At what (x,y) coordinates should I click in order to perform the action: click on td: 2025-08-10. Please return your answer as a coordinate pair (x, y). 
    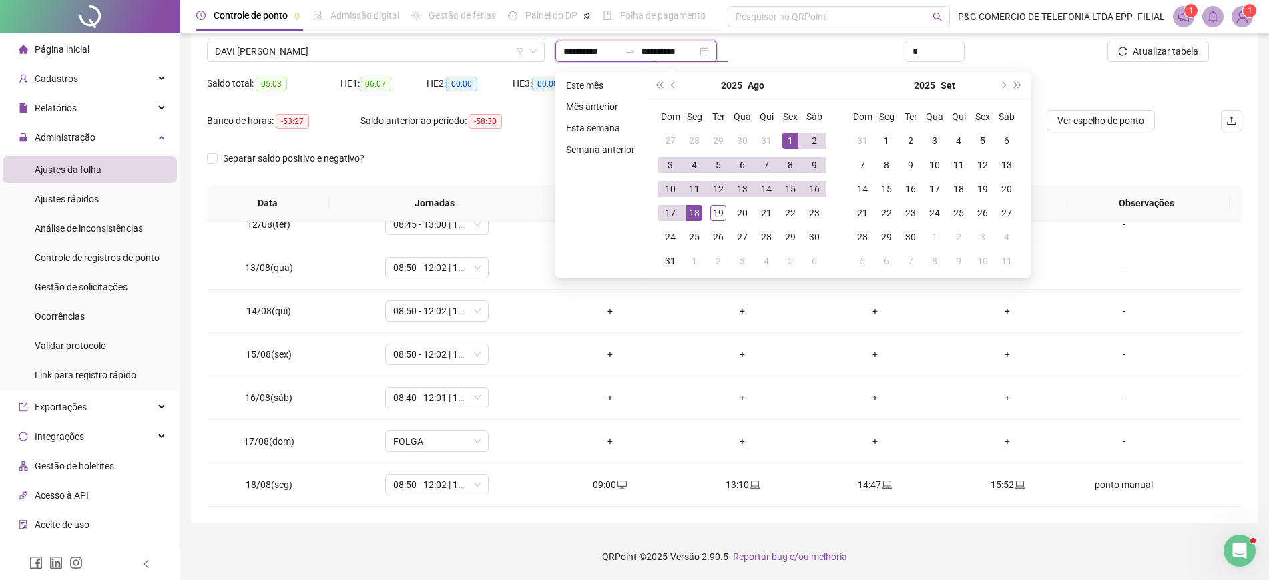
    Looking at the image, I should click on (670, 189).